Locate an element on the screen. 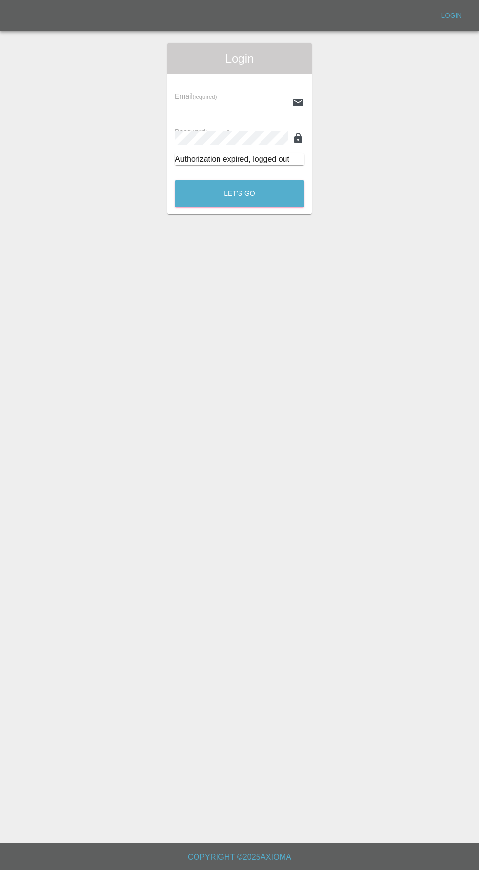 Image resolution: width=479 pixels, height=870 pixels. h6: Copyright © 2025 Axioma is located at coordinates (239, 857).